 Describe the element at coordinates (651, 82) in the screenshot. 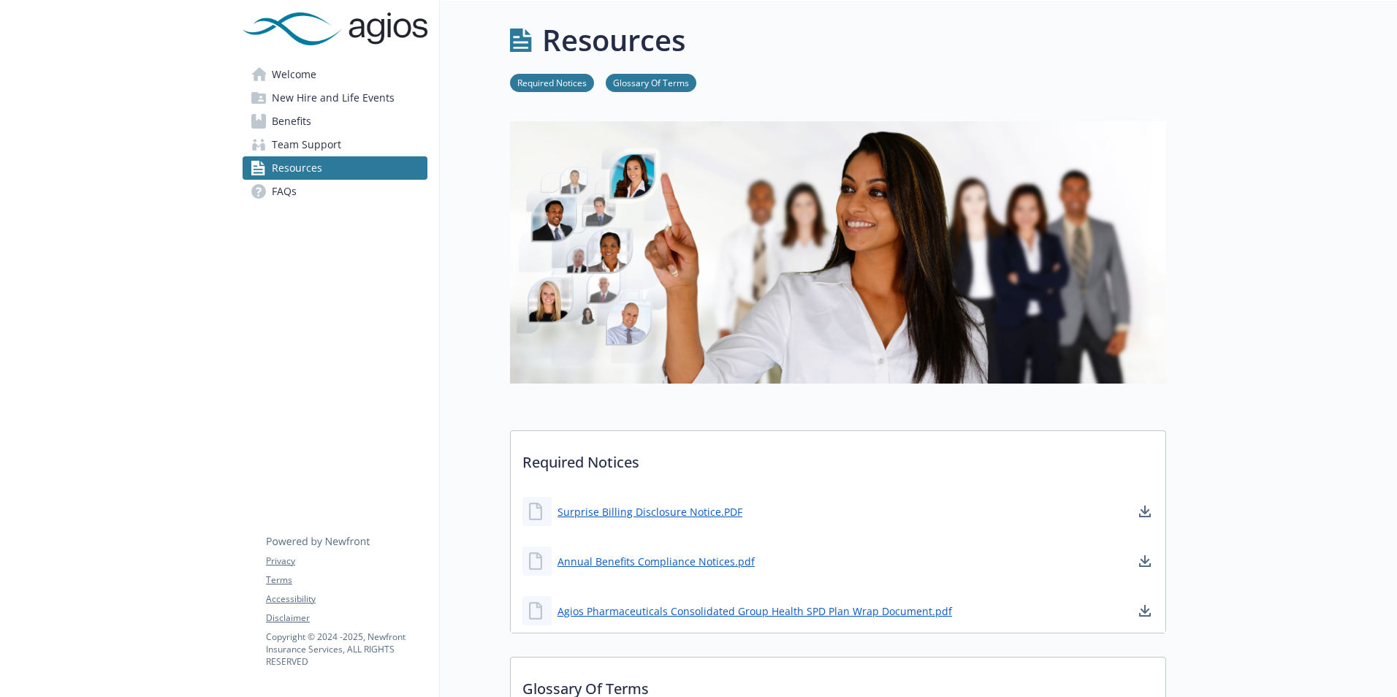

I see `a: Glossary Of Terms` at that location.